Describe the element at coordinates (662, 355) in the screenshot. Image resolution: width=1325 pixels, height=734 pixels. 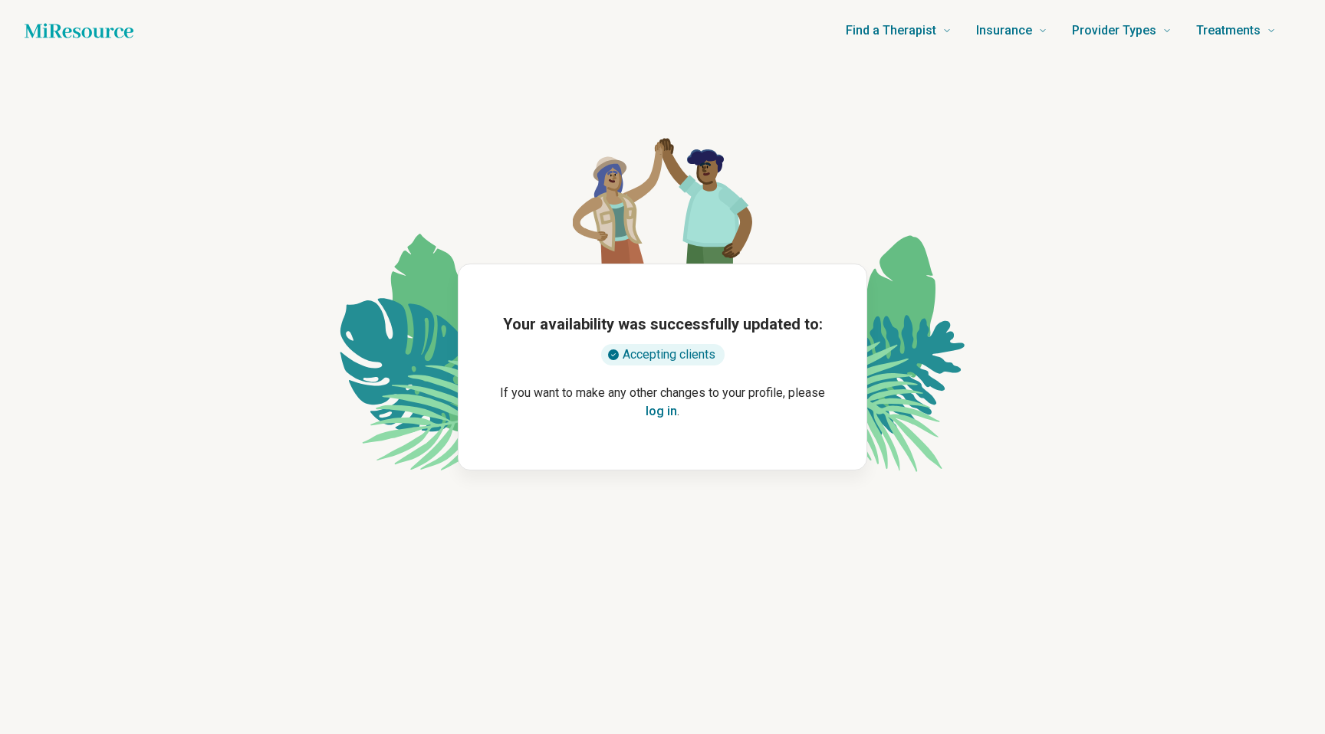
I see `div: Accepting clients` at that location.